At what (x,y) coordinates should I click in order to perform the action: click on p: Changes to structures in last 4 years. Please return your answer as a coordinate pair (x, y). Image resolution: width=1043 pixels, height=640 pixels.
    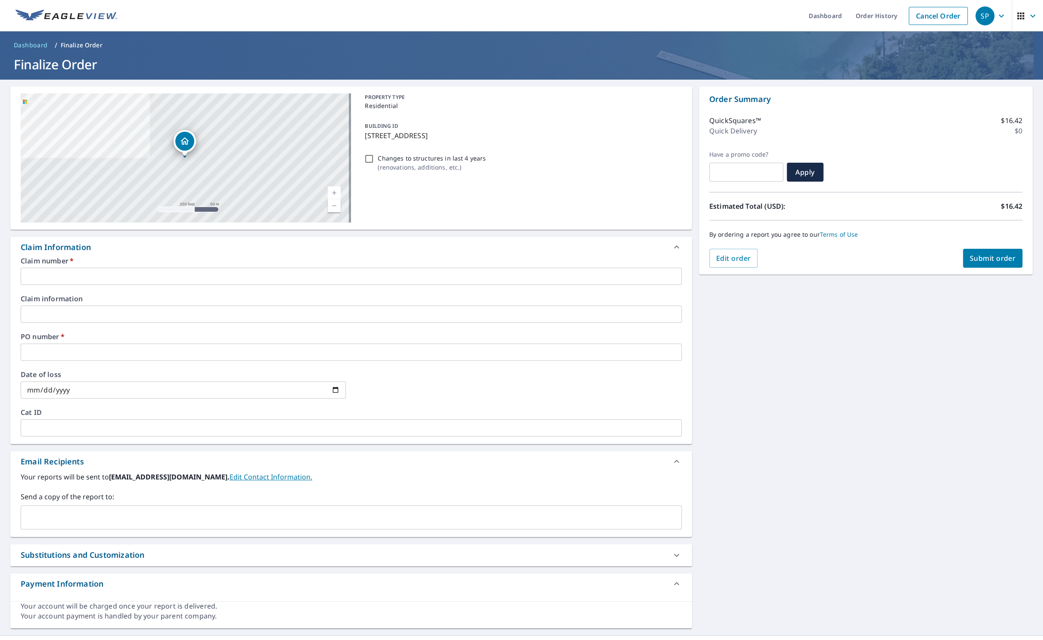
    Looking at the image, I should click on (431, 158).